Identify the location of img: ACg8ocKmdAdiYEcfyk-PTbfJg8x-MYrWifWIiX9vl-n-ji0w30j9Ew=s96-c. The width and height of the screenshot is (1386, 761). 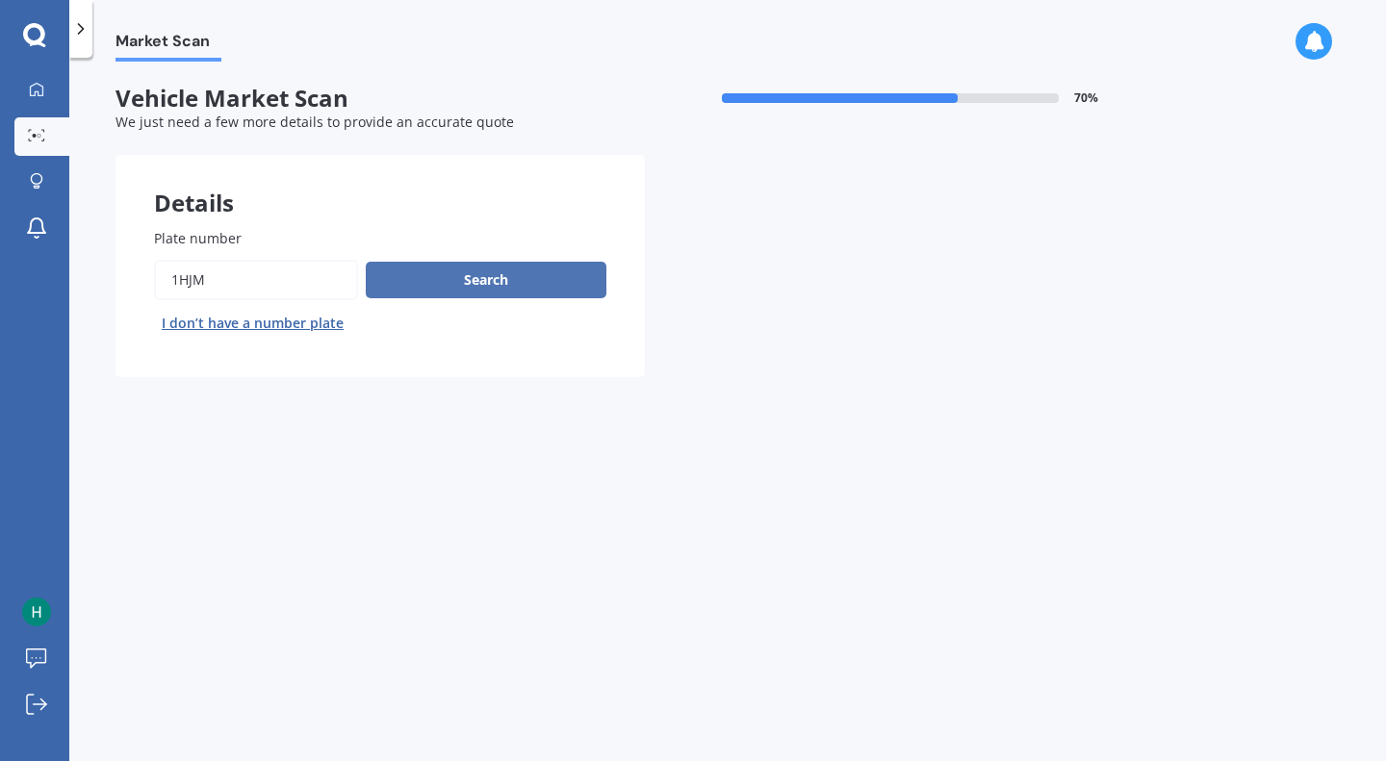
(37, 612).